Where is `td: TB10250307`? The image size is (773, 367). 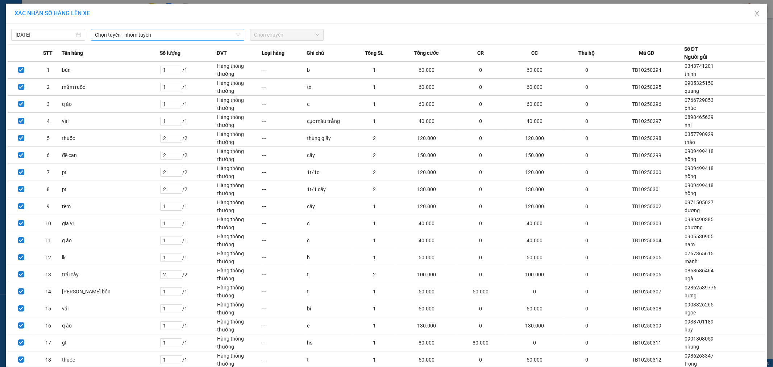
td: TB10250307 is located at coordinates (647, 291).